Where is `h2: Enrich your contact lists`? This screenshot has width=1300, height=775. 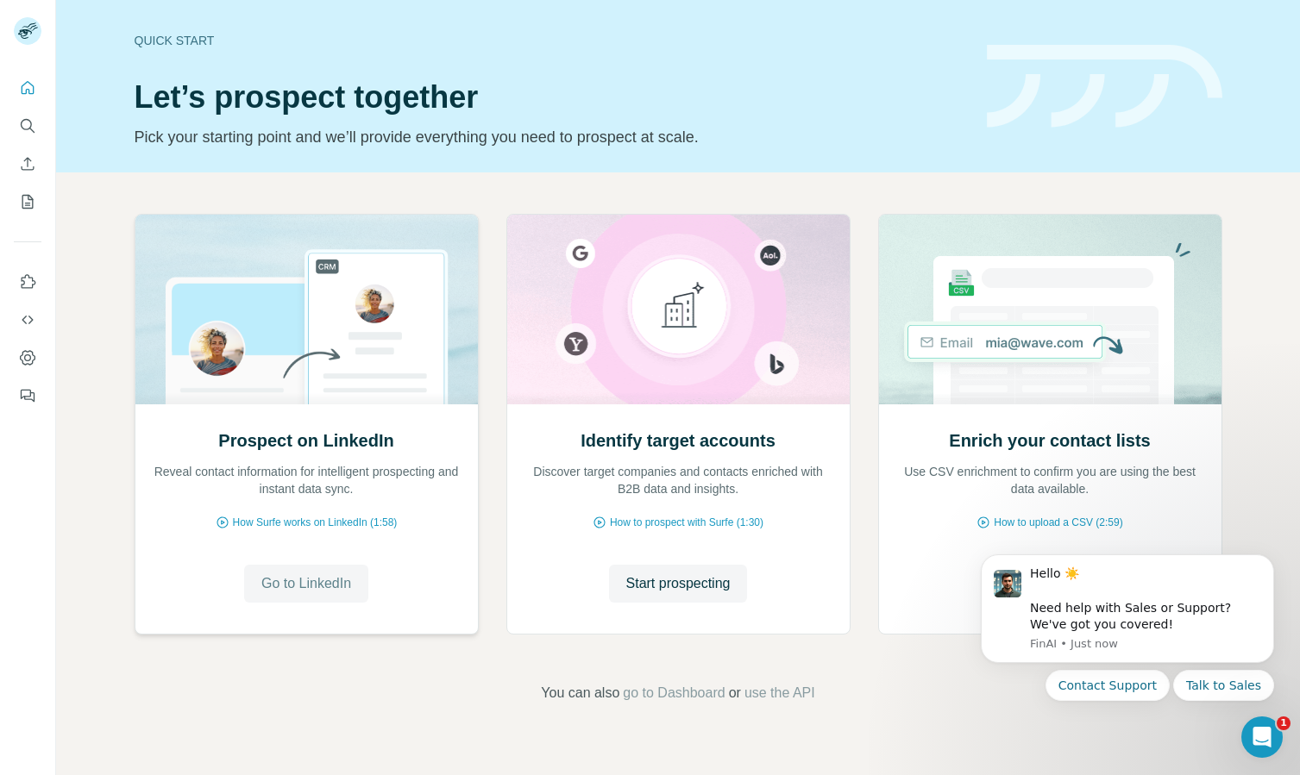 h2: Enrich your contact lists is located at coordinates (1049, 441).